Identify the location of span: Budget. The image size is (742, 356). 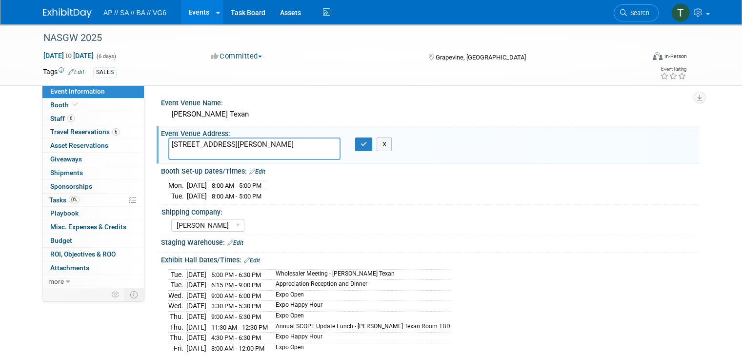
(61, 241).